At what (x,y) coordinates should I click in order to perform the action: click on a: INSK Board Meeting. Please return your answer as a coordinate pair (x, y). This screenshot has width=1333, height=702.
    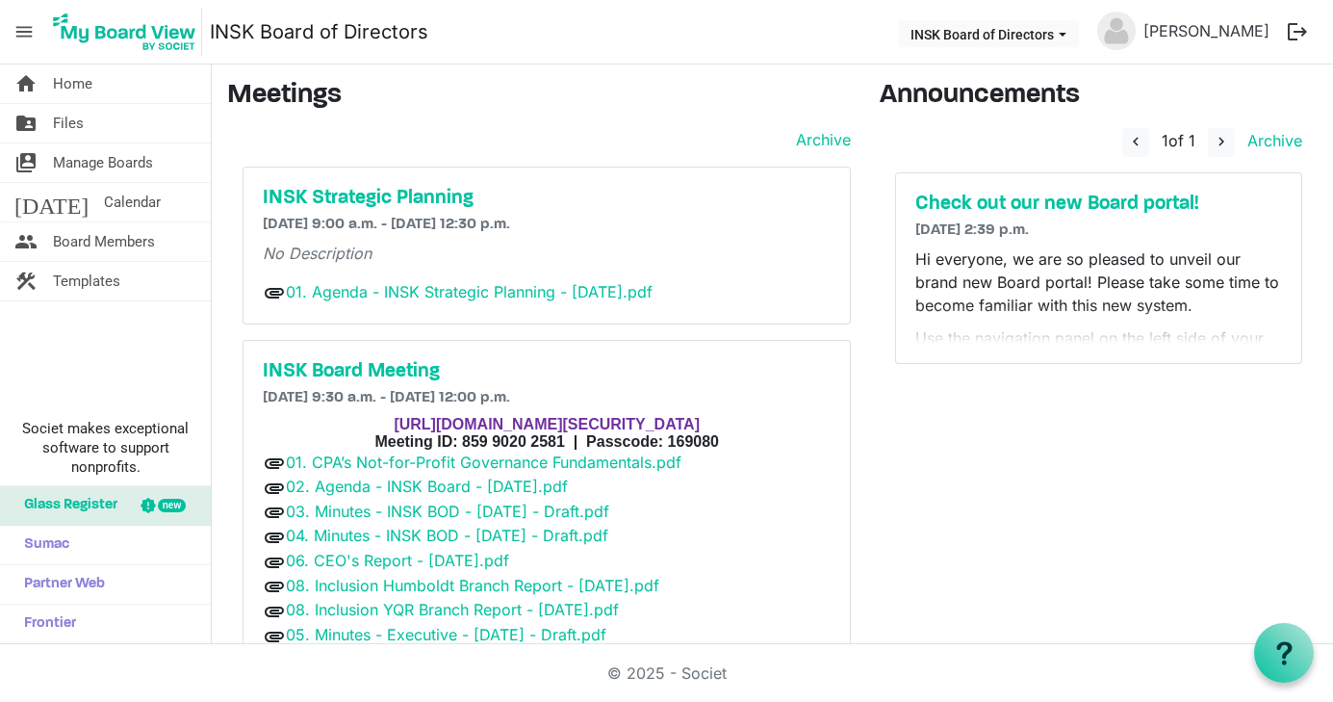
    Looking at the image, I should click on (547, 372).